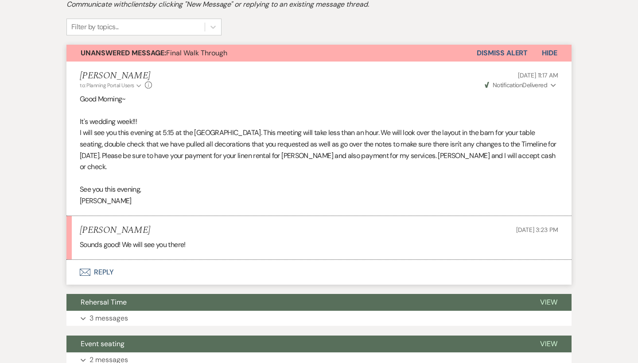  Describe the element at coordinates (296, 303) in the screenshot. I see `button: Rehersal Time` at that location.